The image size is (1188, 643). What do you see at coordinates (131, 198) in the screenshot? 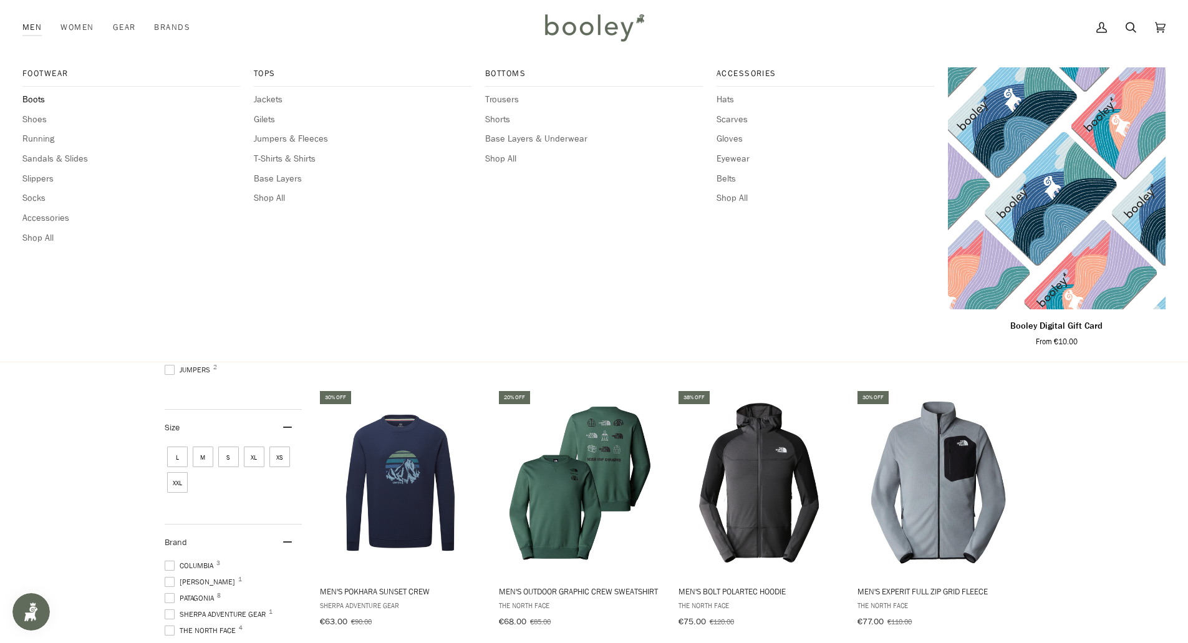
I see `a: Socks` at bounding box center [131, 198].